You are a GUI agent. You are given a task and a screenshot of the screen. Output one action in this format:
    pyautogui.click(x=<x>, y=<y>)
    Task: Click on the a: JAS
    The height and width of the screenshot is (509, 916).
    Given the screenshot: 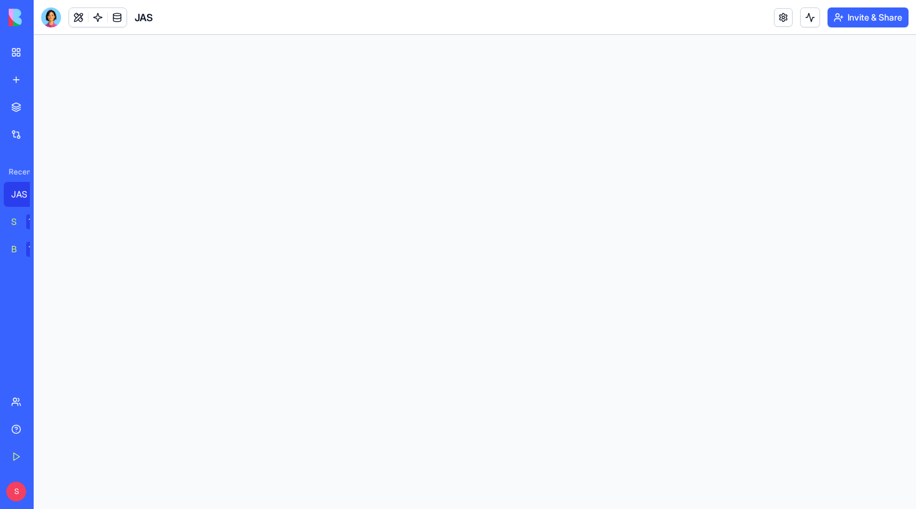 What is the action you would take?
    pyautogui.click(x=29, y=194)
    